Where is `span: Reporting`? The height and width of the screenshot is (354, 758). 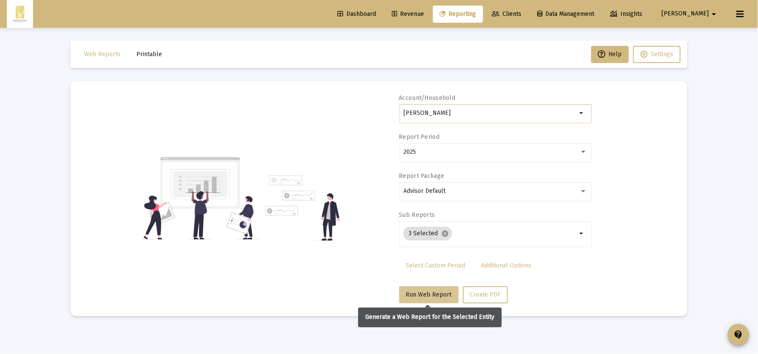 span: Reporting is located at coordinates (458, 14).